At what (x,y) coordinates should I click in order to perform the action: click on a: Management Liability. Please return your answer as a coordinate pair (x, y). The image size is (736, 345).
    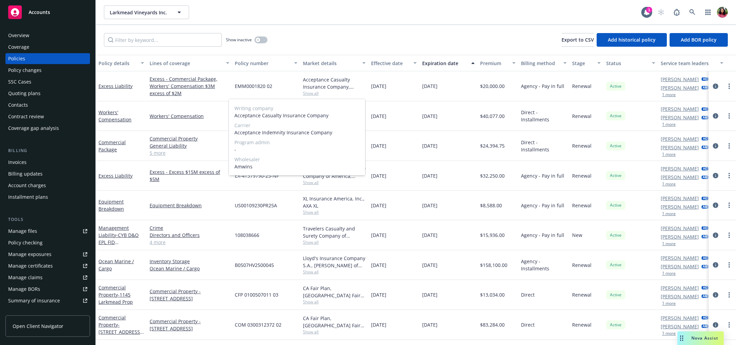
    Looking at the image, I should click on (119, 242).